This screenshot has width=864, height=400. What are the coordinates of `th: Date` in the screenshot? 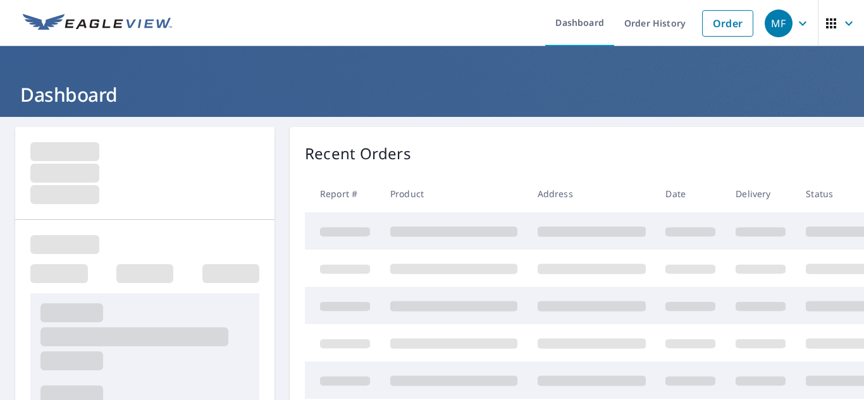 It's located at (690, 193).